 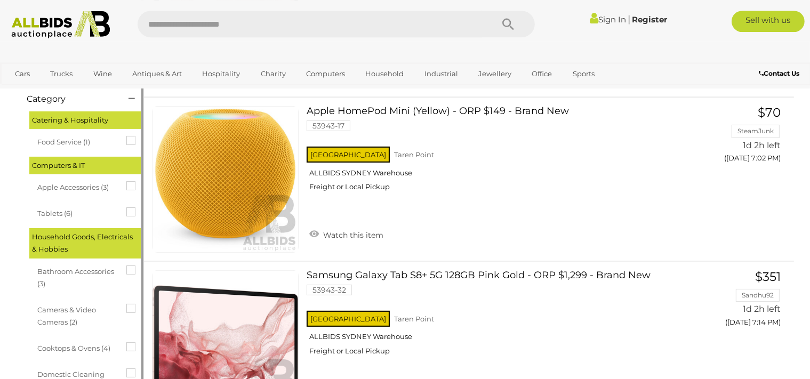 I want to click on a: Hospitality, so click(x=221, y=74).